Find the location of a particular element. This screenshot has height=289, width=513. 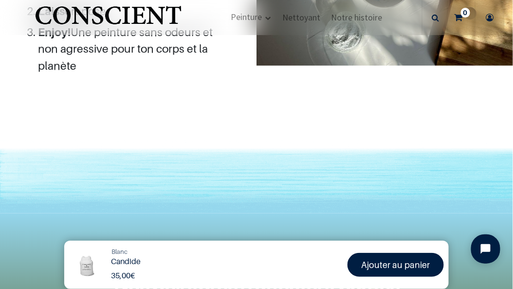

img: Conscient is located at coordinates (108, 19).